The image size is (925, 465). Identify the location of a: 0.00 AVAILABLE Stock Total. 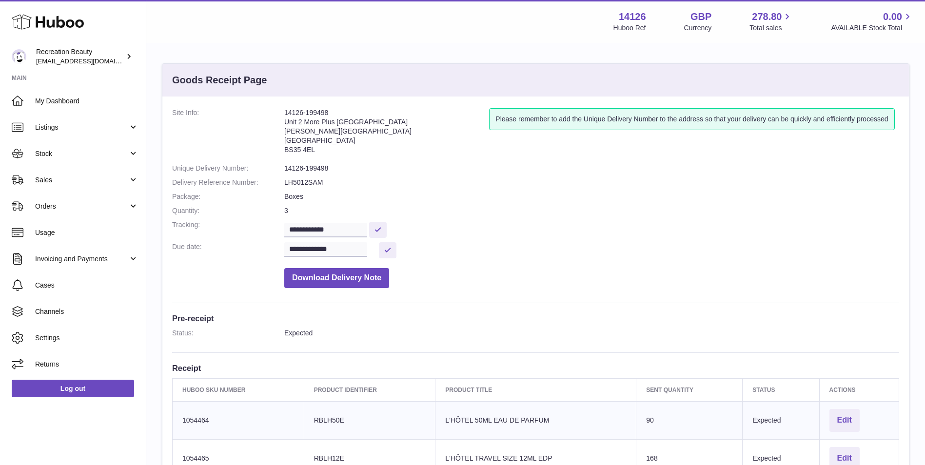
(872, 21).